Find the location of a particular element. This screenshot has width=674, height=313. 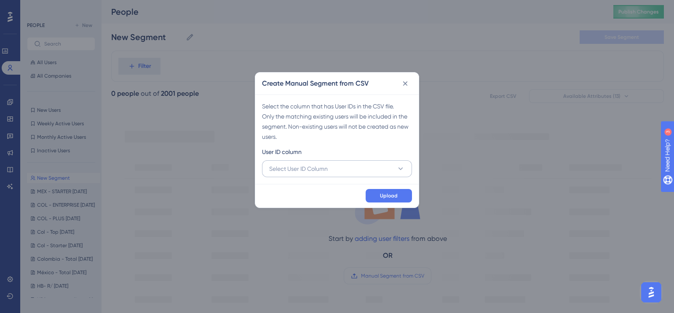

div: 3 is located at coordinates (60, 8).